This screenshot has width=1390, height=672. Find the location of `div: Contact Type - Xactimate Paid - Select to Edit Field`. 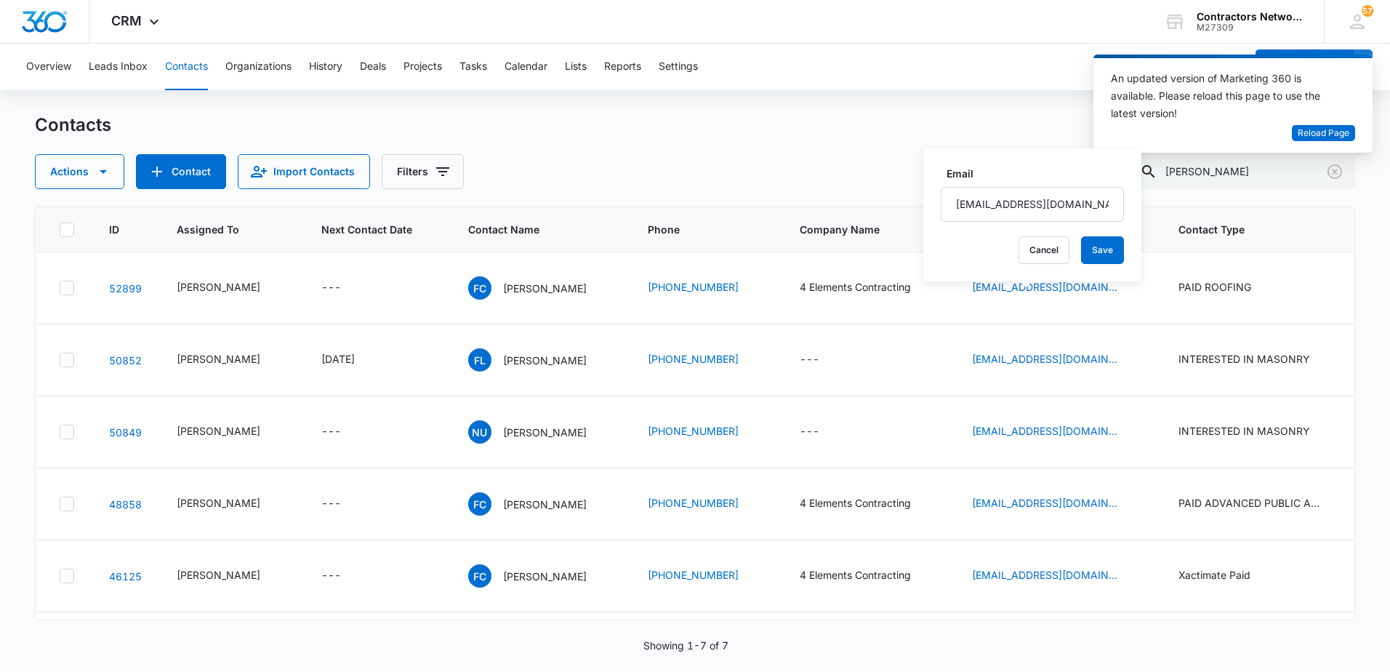

div: Contact Type - Xactimate Paid - Select to Edit Field is located at coordinates (1227, 576).